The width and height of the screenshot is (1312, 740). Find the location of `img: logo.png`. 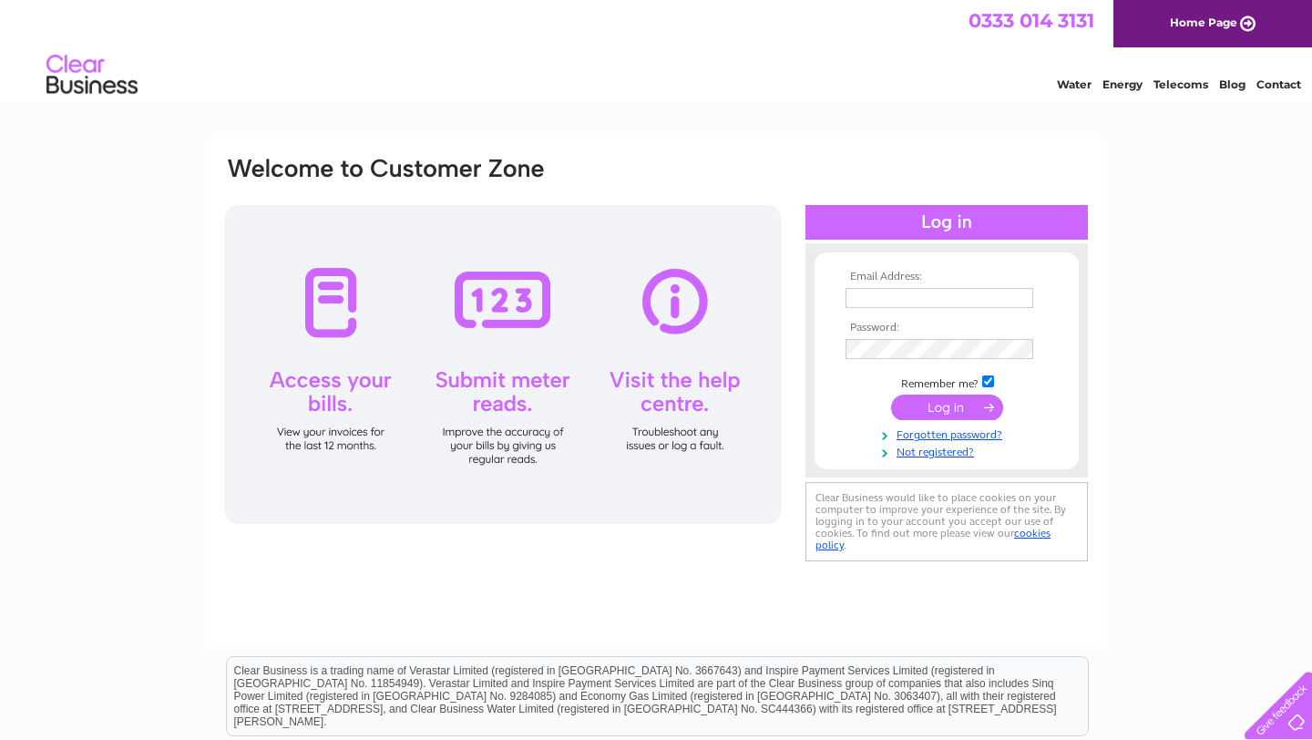

img: logo.png is located at coordinates (92, 75).